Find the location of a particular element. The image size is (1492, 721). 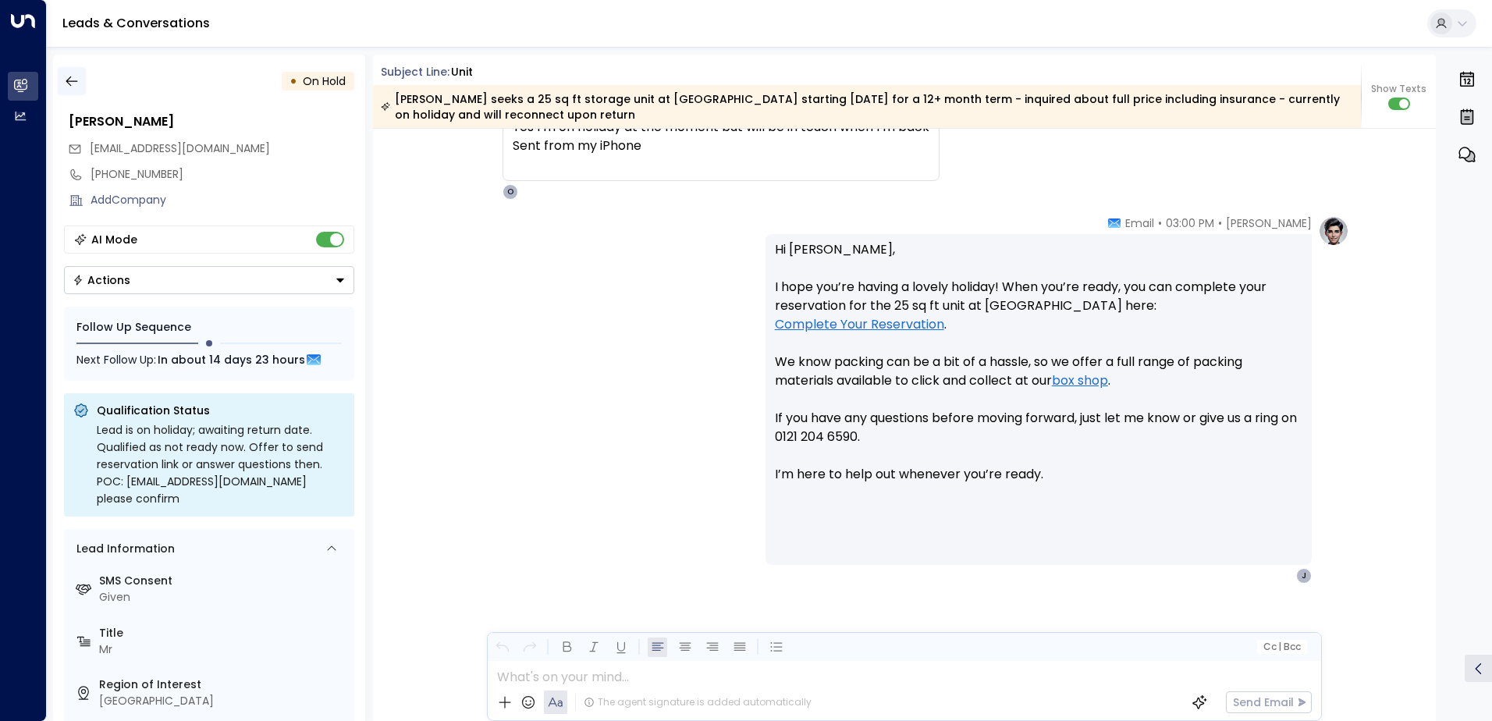

div: Button group with a nested menu is located at coordinates (209, 280).